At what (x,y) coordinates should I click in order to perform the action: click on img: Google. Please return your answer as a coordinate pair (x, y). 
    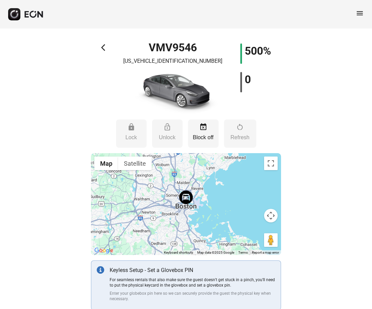
    Looking at the image, I should click on (104, 251).